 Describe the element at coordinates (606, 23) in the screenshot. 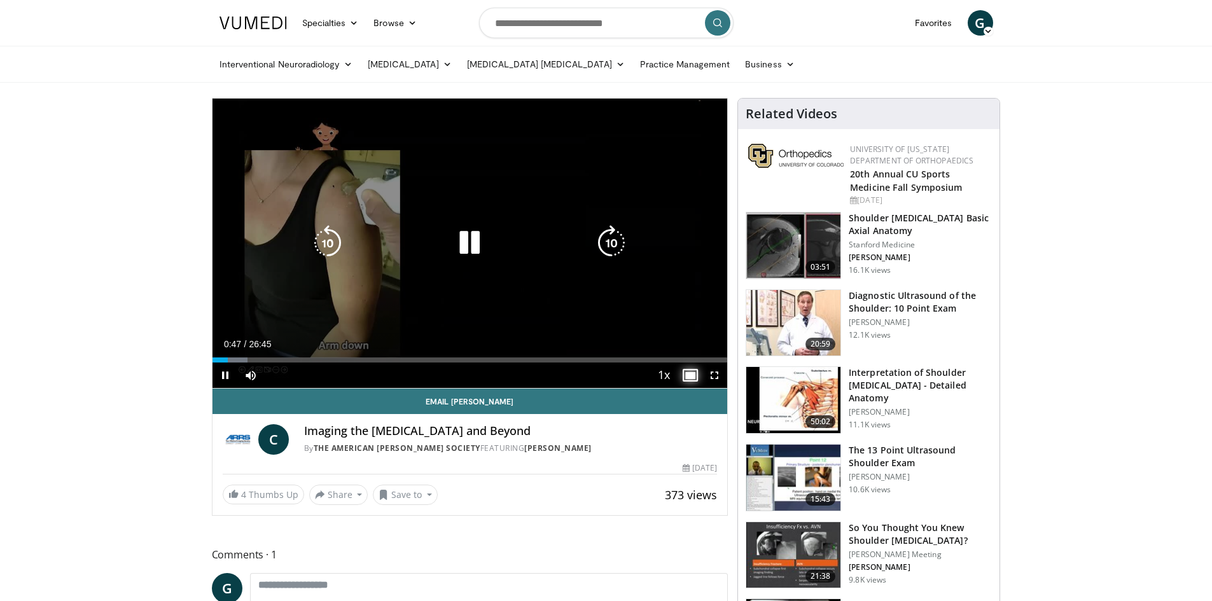

I see `input: Search topics, interventions` at that location.